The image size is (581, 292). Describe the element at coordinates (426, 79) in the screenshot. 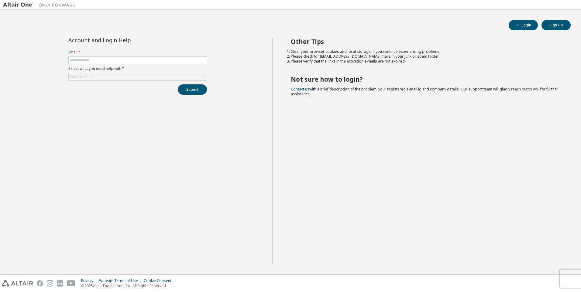

I see `h2: Not sure how to login?` at that location.